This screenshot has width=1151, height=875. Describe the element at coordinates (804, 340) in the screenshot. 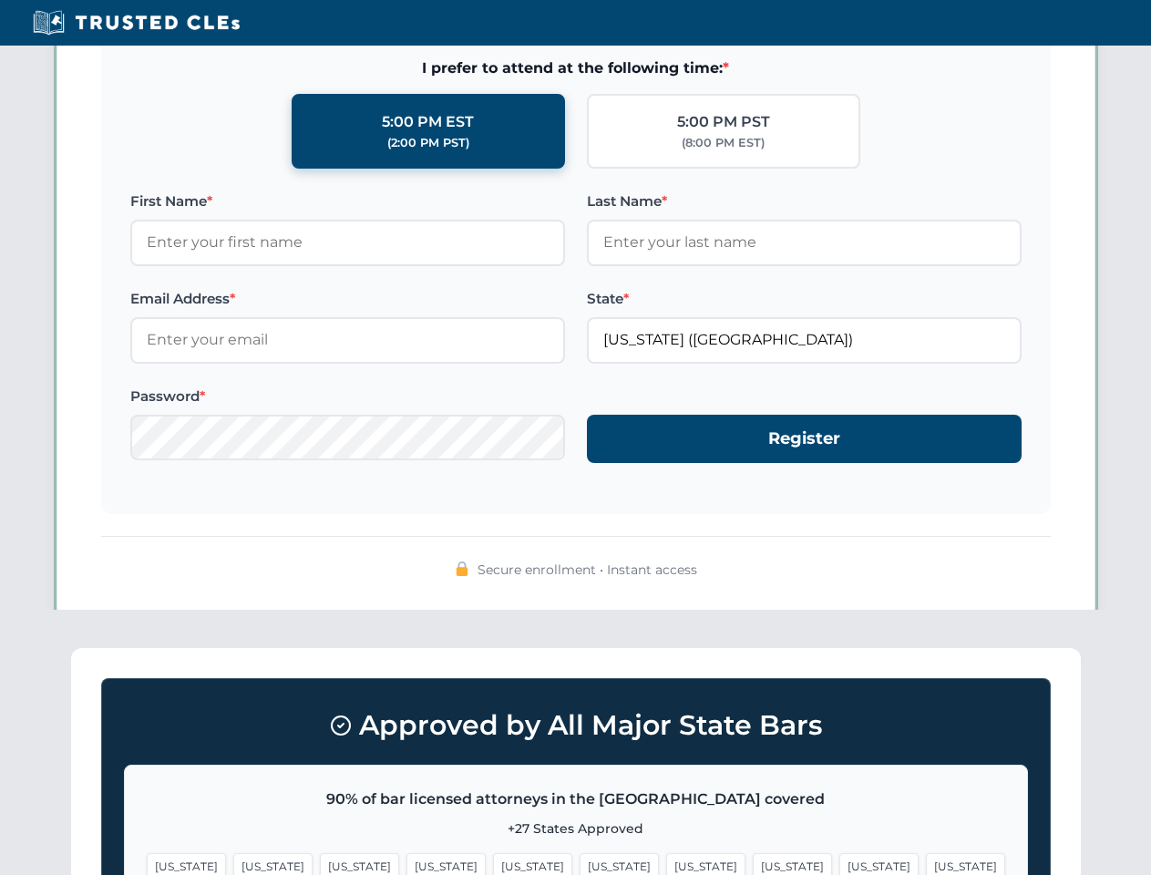

I see `input: Florida (FL)` at that location.